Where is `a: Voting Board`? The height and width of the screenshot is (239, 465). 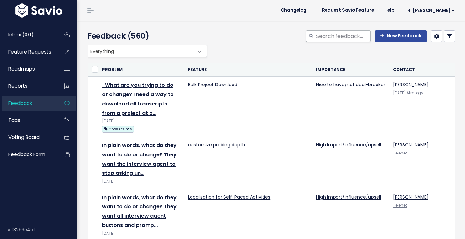 a: Voting Board is located at coordinates (27, 137).